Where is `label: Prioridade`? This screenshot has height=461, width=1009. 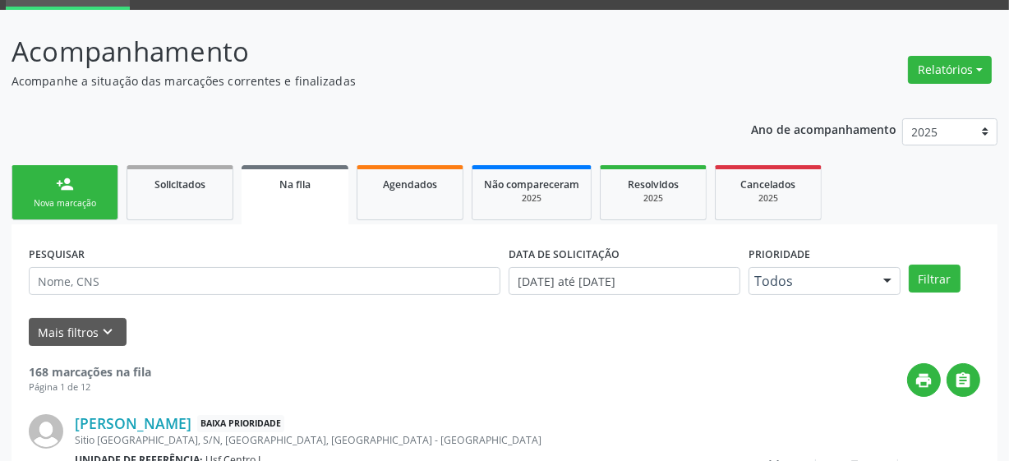
label: Prioridade is located at coordinates (779, 254).